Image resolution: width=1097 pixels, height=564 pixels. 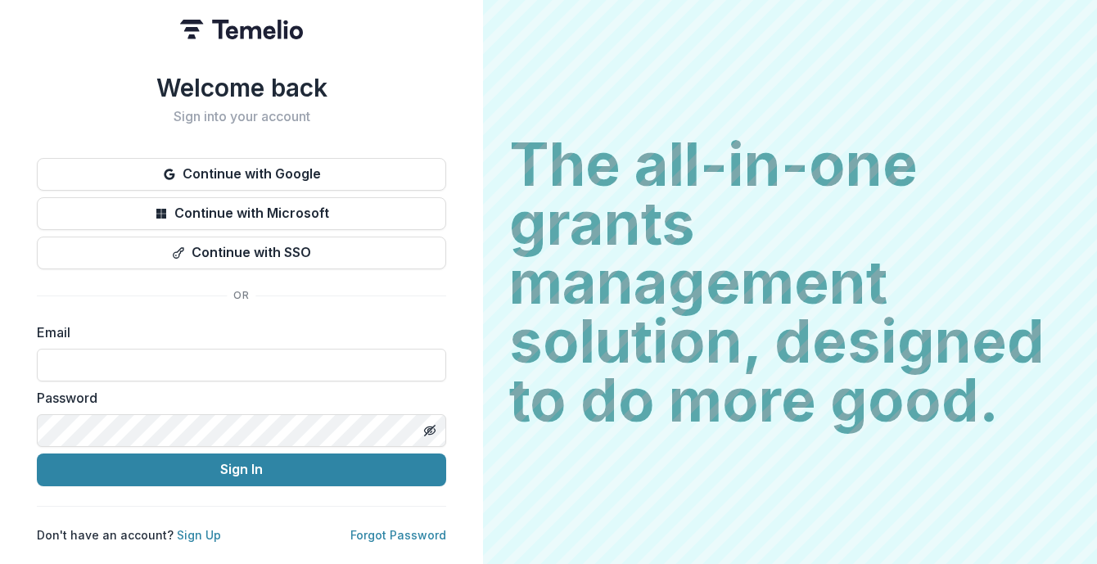 I want to click on h1: Welcome back, so click(x=241, y=88).